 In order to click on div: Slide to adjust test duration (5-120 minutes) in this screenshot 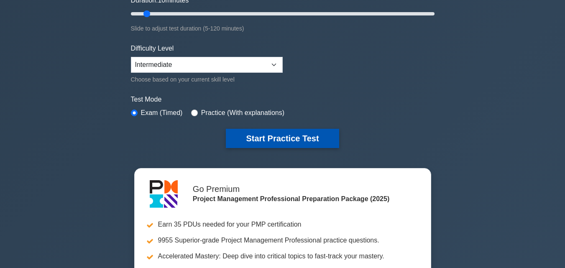, I will do `click(283, 28)`.